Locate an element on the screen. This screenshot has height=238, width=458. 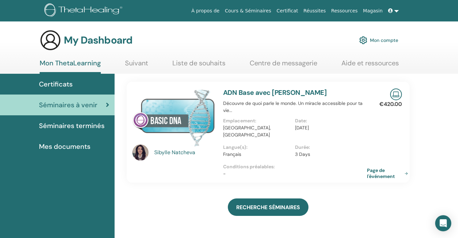
span: Séminaires terminés is located at coordinates (72, 126).